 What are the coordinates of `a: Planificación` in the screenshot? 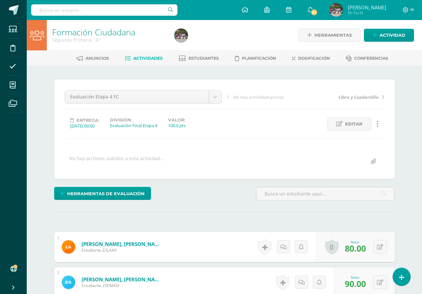 It's located at (255, 58).